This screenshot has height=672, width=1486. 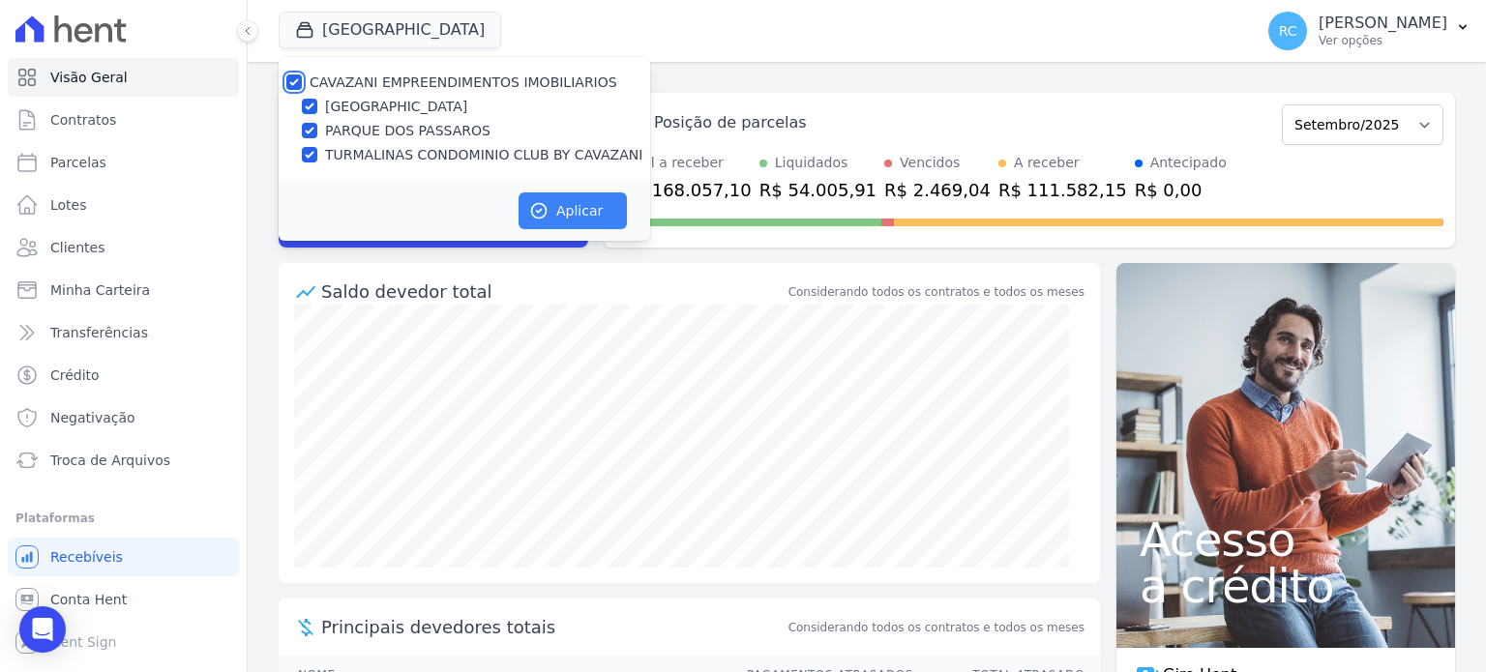 What do you see at coordinates (817, 190) in the screenshot?
I see `div: R$ 54.005,91` at bounding box center [817, 190].